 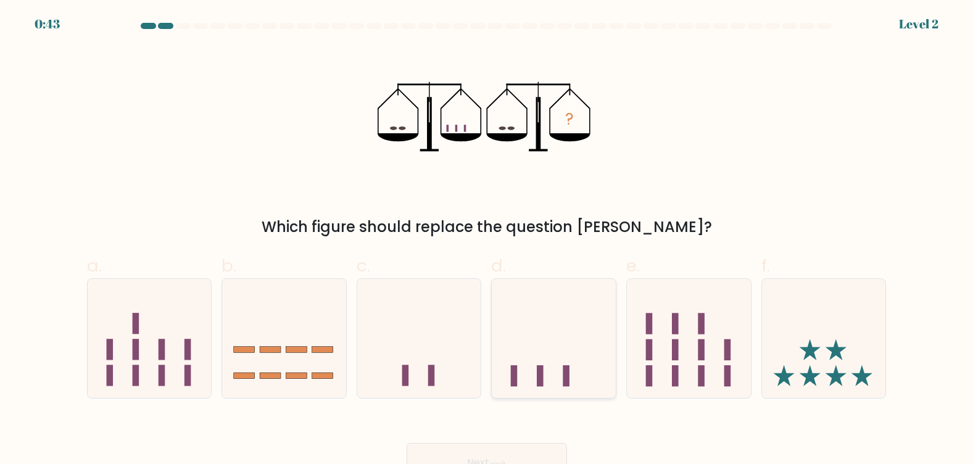 What do you see at coordinates (919, 24) in the screenshot?
I see `div: Level 2` at bounding box center [919, 24].